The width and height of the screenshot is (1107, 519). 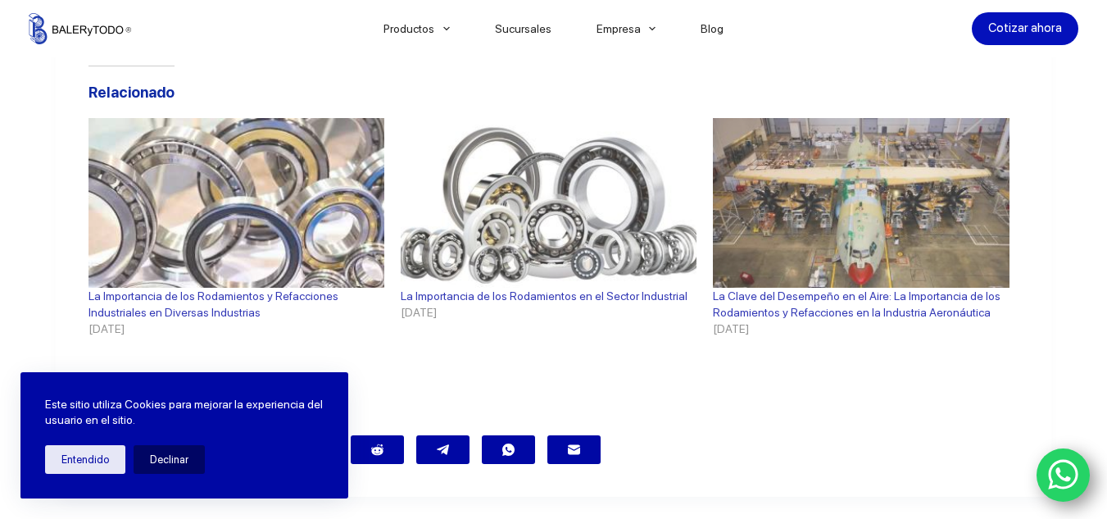 What do you see at coordinates (574, 449) in the screenshot?
I see `a: Correo electrónico` at bounding box center [574, 449].